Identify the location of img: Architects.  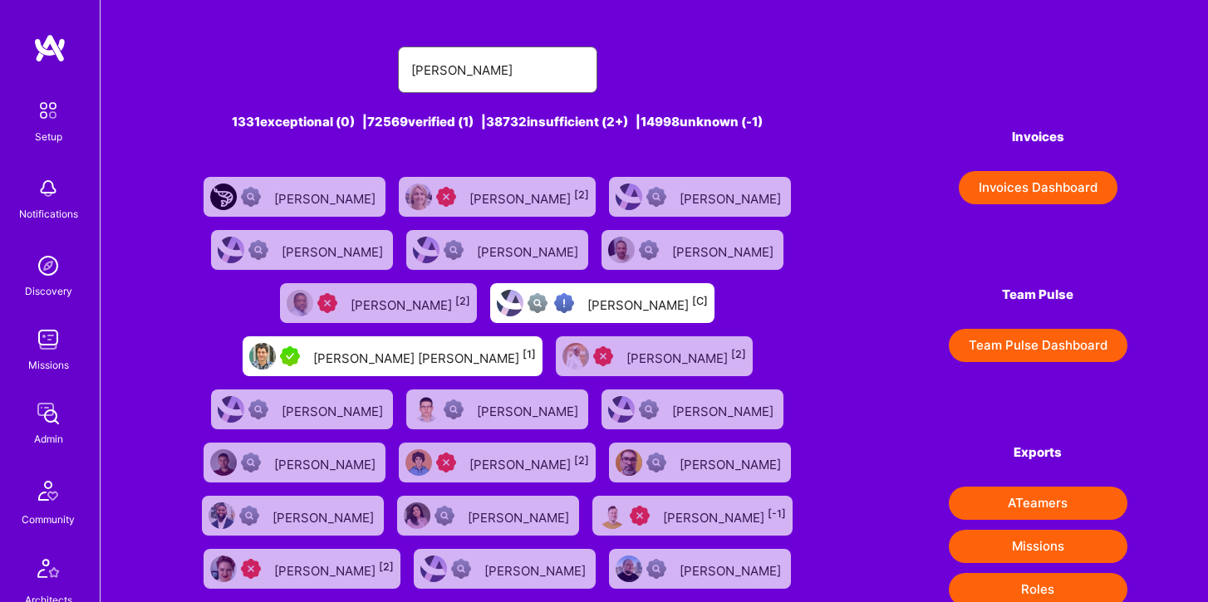
(48, 571).